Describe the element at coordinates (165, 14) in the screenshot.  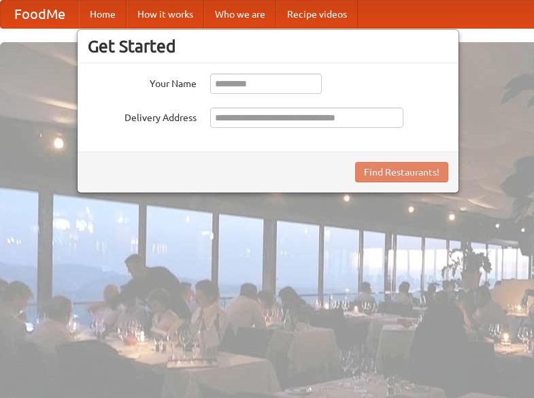
I see `a: How it works` at that location.